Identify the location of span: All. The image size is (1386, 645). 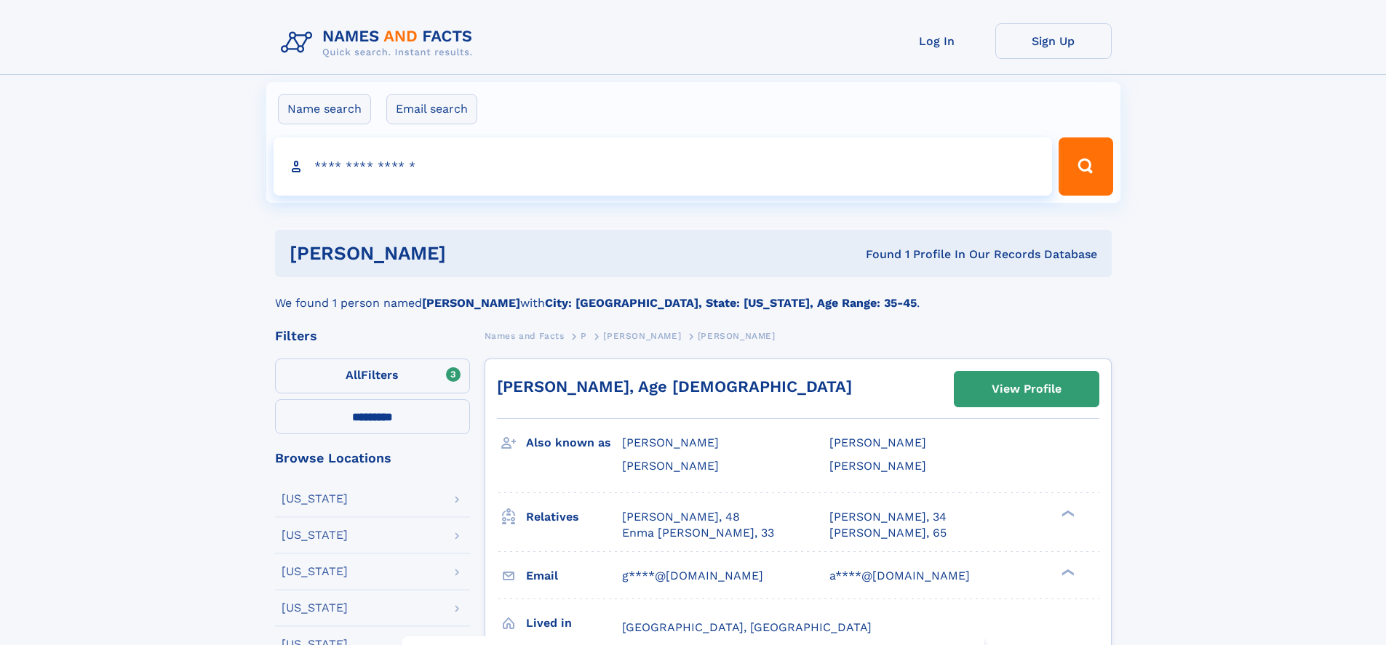
(353, 375).